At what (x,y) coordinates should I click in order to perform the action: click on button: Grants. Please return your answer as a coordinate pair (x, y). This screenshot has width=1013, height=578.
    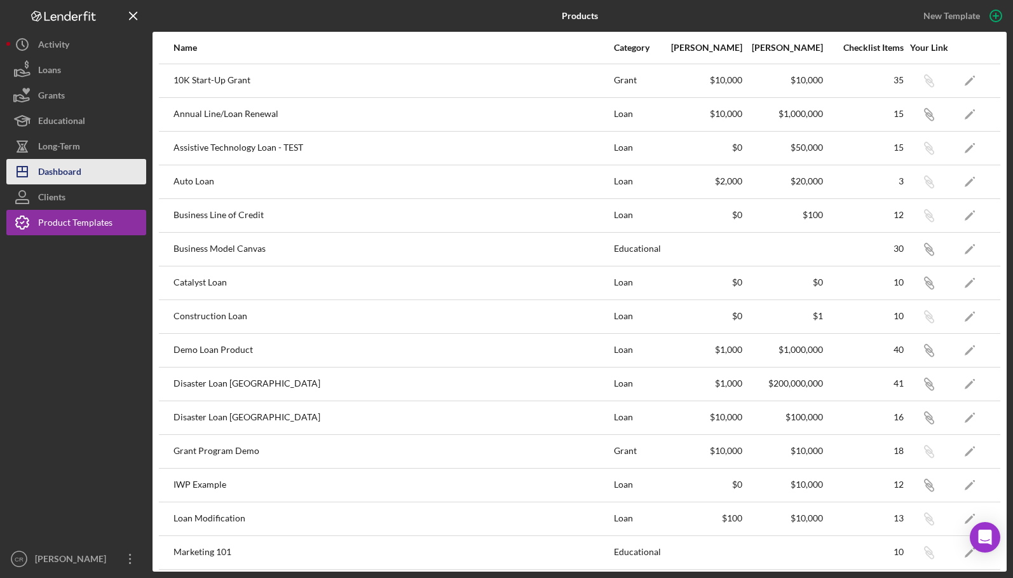
    Looking at the image, I should click on (76, 95).